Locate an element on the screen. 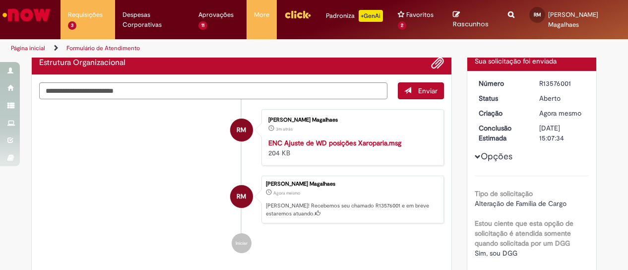 The width and height of the screenshot is (628, 270). span: Requisições is located at coordinates (85, 15).